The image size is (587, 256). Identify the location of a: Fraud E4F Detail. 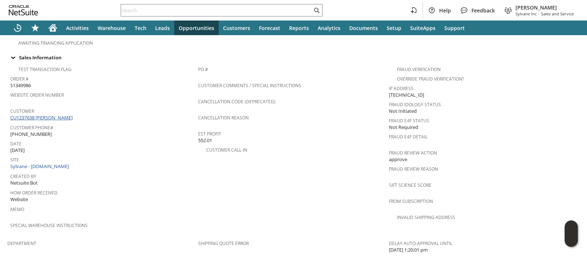
(408, 137).